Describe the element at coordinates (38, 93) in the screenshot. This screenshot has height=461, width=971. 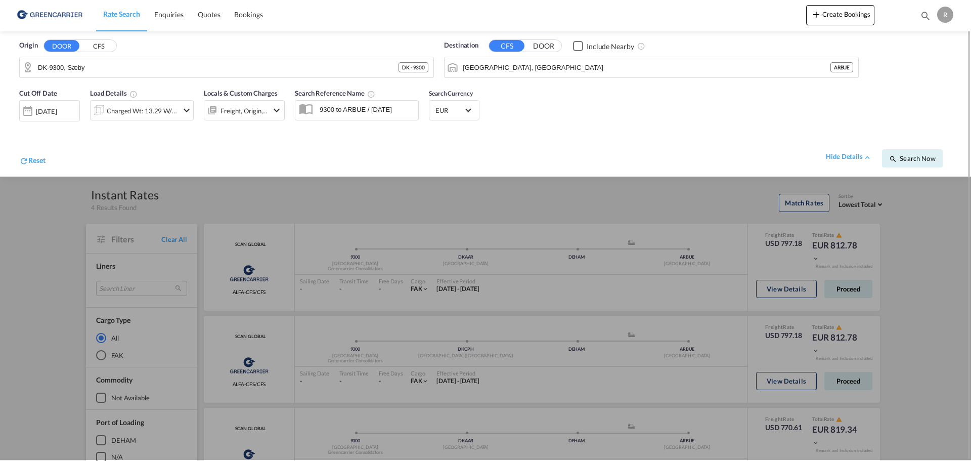
I see `span: Cut Off Date` at that location.